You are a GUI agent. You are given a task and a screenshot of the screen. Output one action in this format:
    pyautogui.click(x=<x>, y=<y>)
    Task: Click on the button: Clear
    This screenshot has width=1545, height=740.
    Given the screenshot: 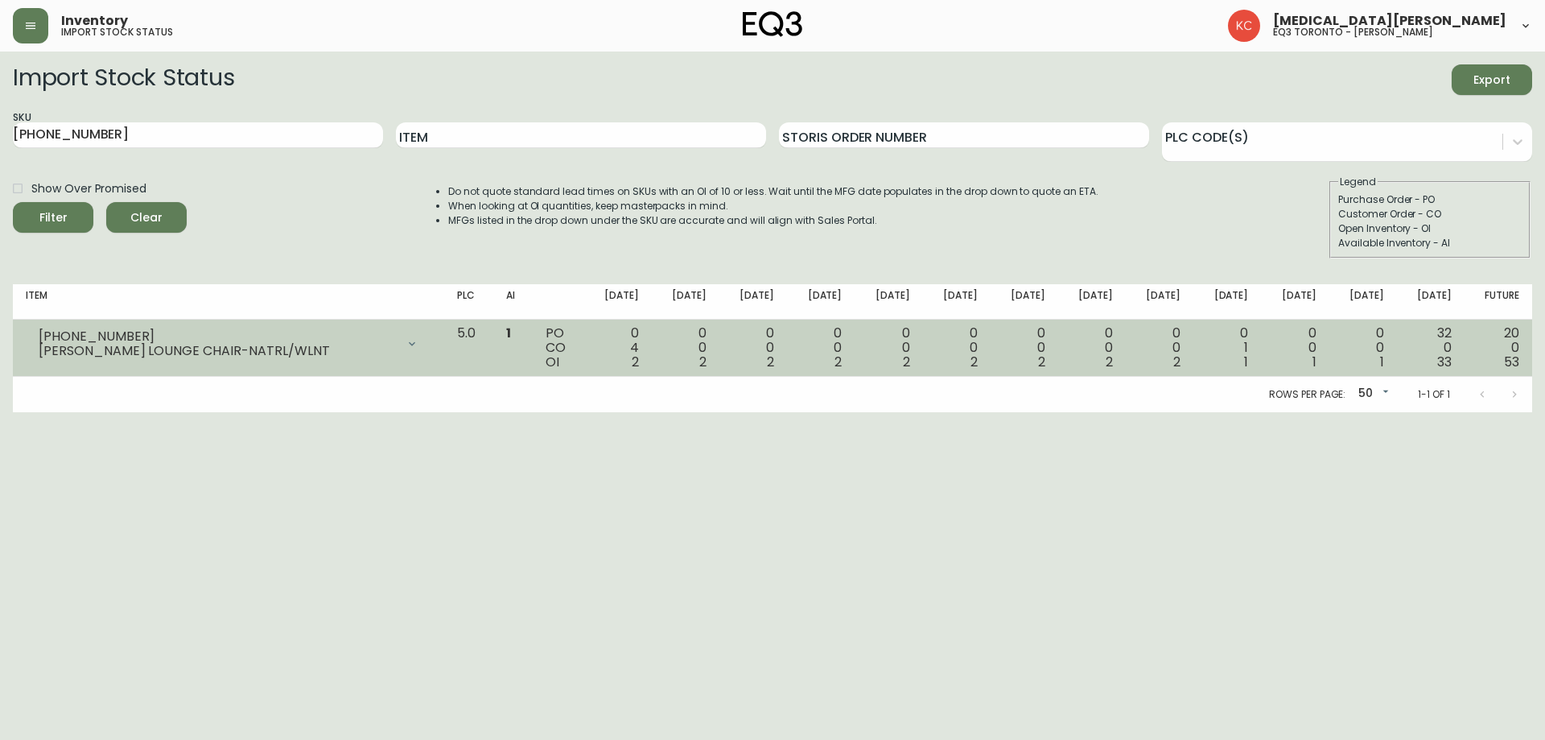 What is the action you would take?
    pyautogui.click(x=146, y=217)
    